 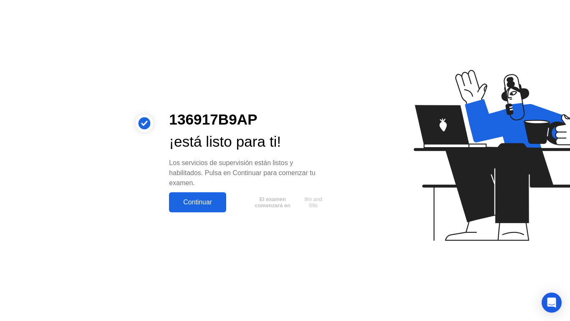 I want to click on button: Continuar, so click(x=197, y=202).